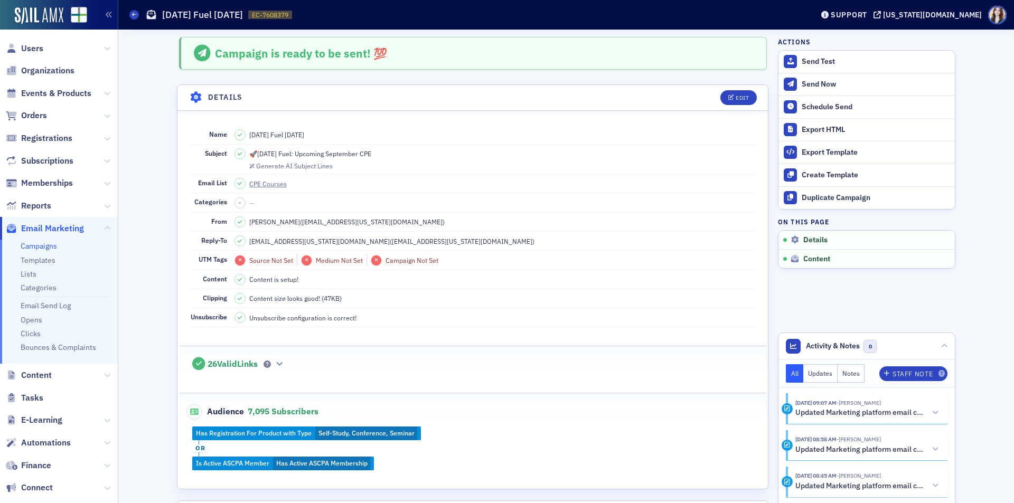  Describe the element at coordinates (876, 62) in the screenshot. I see `div: Send Test` at that location.